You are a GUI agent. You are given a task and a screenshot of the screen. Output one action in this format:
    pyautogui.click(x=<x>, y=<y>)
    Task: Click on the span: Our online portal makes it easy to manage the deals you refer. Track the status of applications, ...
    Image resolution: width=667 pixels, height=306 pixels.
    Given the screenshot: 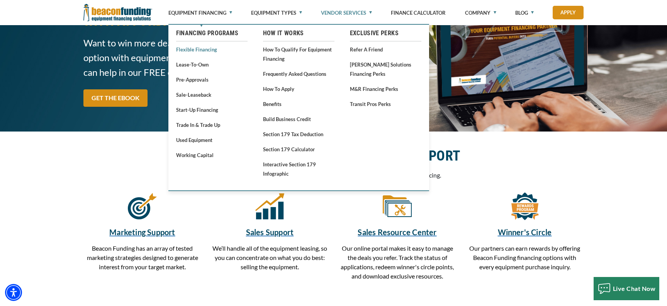 What is the action you would take?
    pyautogui.click(x=397, y=262)
    